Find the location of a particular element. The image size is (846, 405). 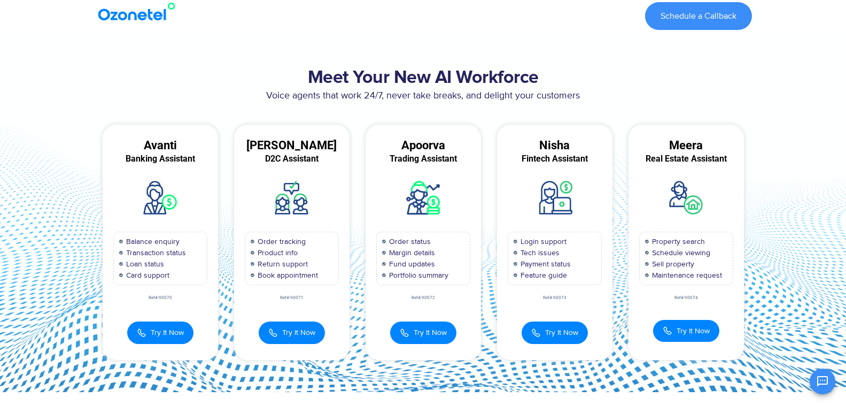

div: Nisha is located at coordinates (555, 145).